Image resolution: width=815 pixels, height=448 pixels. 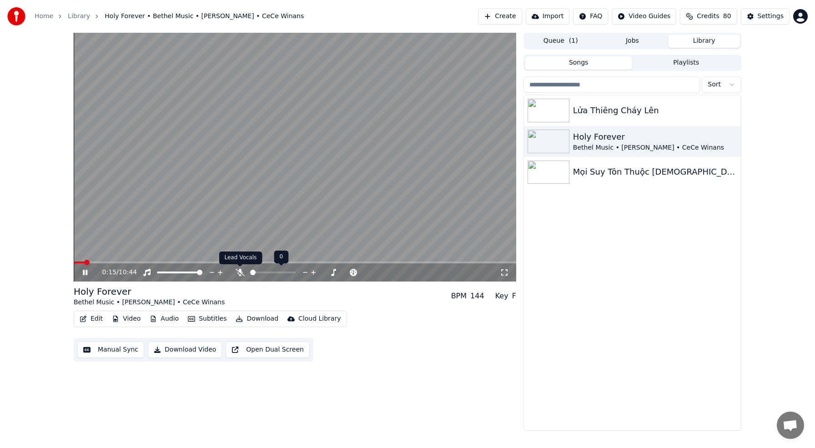 I want to click on button: Library, so click(x=704, y=41).